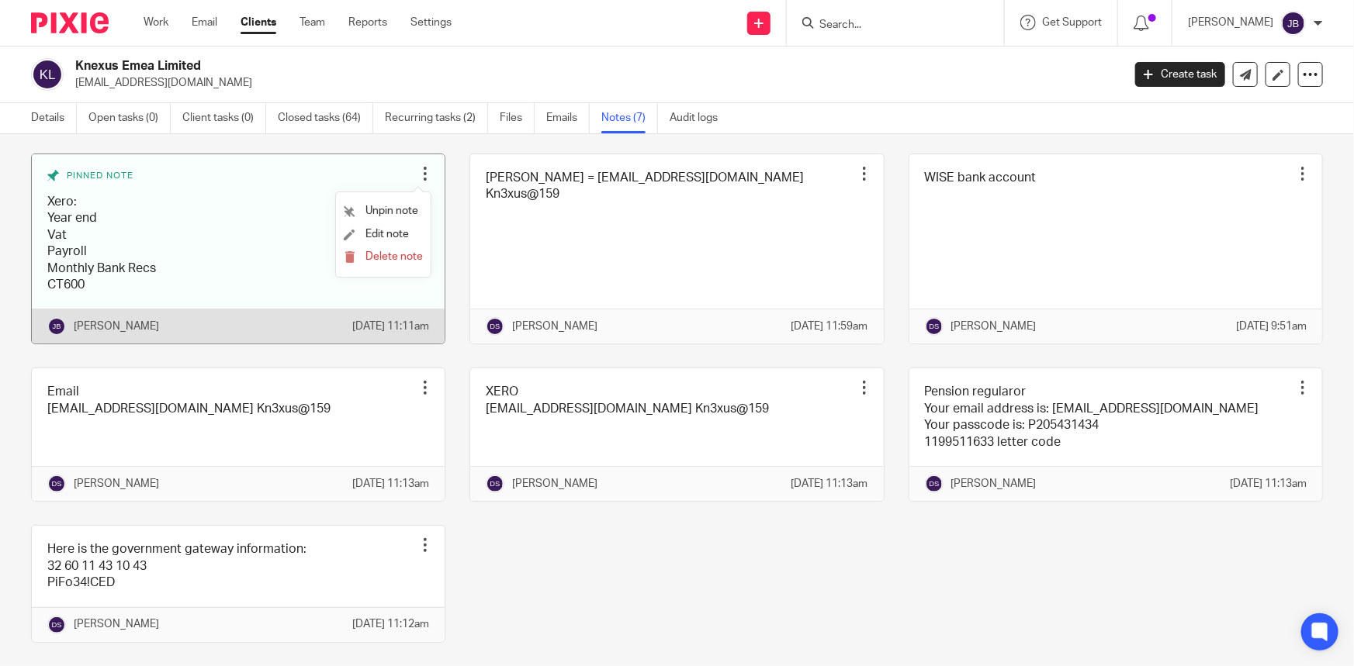 The height and width of the screenshot is (666, 1354). What do you see at coordinates (130, 118) in the screenshot?
I see `a: Open tasks (0)` at bounding box center [130, 118].